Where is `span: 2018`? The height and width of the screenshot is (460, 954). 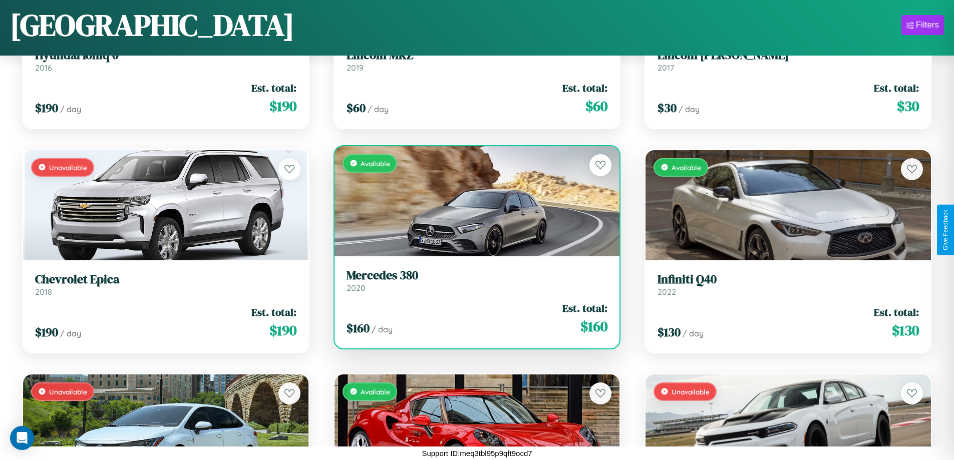
span: 2018 is located at coordinates (44, 292).